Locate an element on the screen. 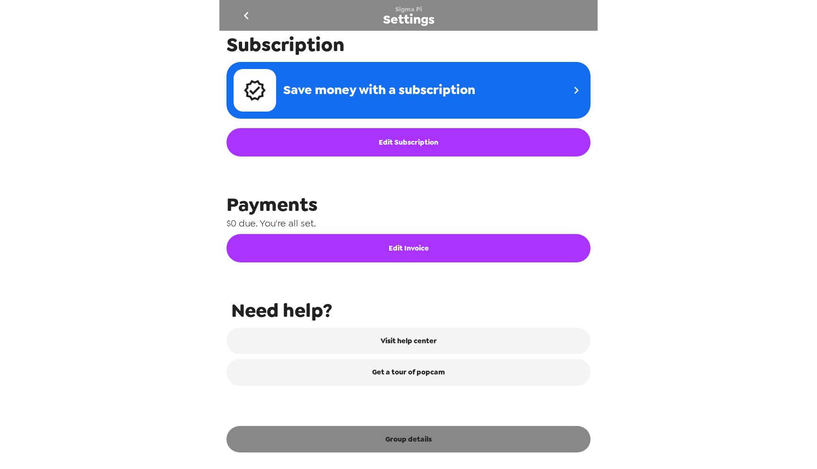 Image resolution: width=817 pixels, height=469 pixels. span: Sigma Pi is located at coordinates (409, 9).